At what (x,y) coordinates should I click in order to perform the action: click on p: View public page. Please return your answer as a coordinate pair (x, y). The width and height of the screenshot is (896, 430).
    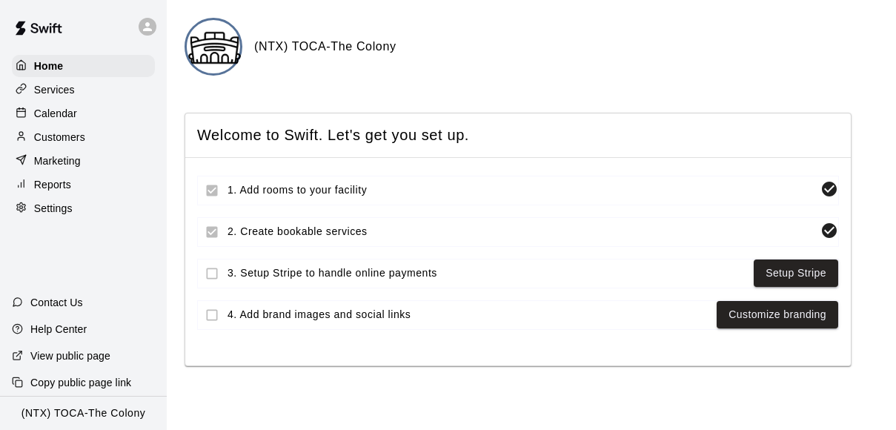
    Looking at the image, I should click on (70, 356).